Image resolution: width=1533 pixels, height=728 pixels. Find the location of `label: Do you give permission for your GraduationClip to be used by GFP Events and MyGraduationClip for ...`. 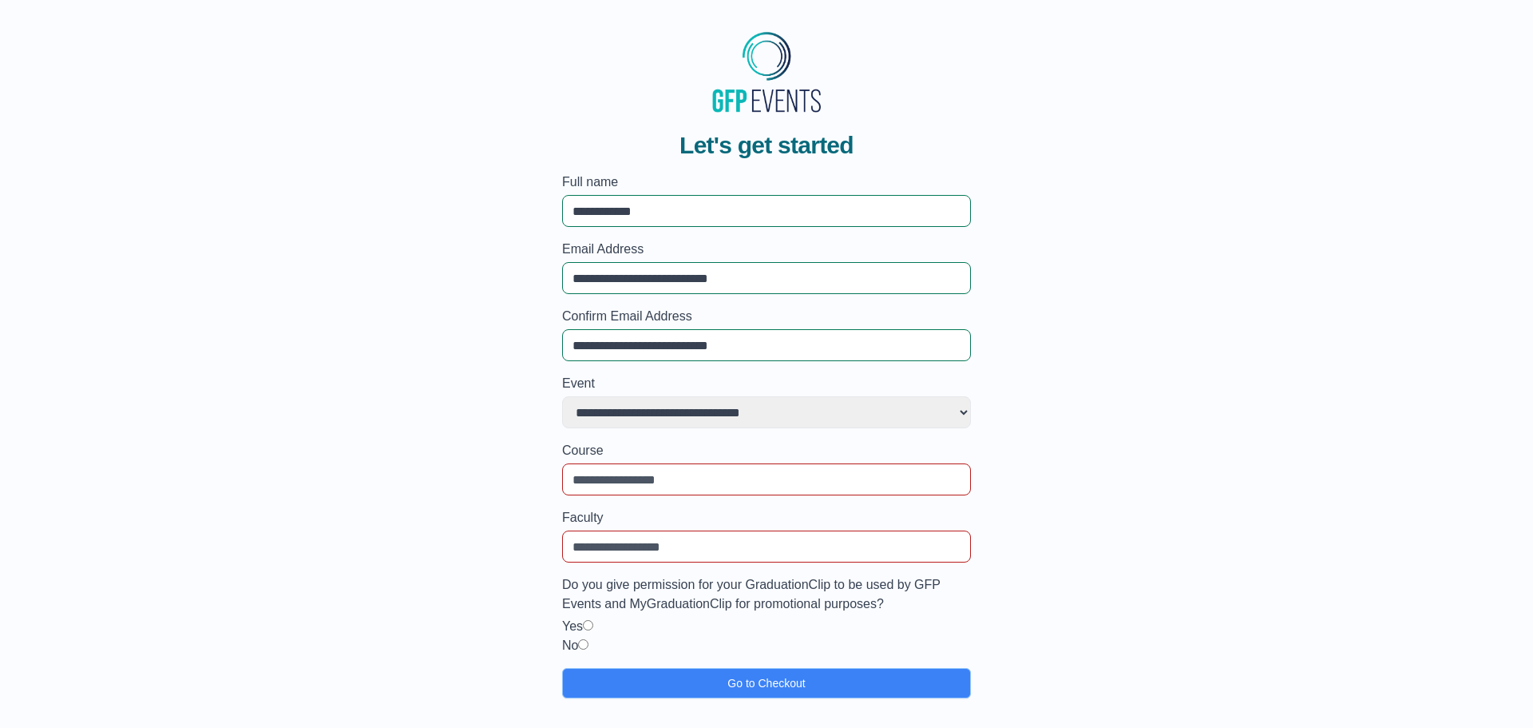

label: Do you give permission for your GraduationClip to be used by GFP Events and MyGraduationClip for ... is located at coordinates (767, 594).